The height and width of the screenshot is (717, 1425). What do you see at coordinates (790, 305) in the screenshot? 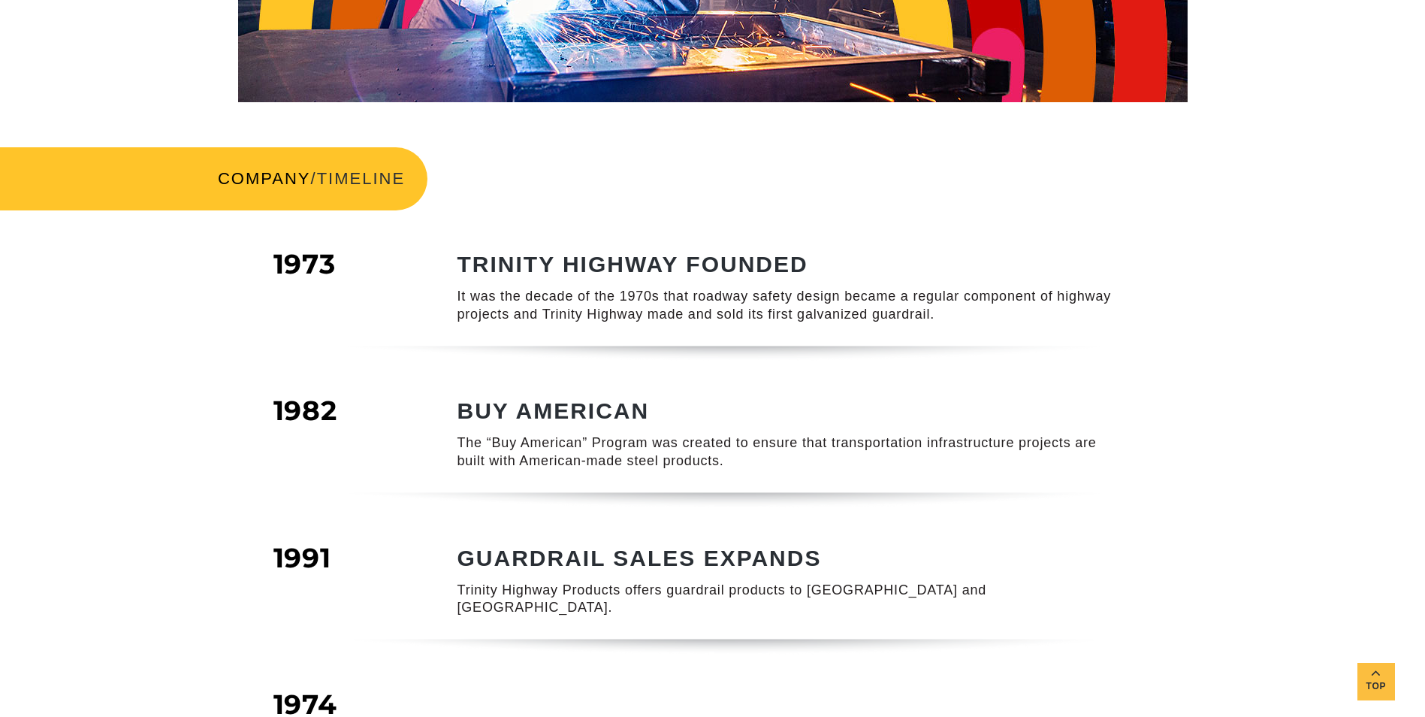
I see `p: It was the decade of the 1970s that roadway safety design became a regular component of highway p...` at bounding box center [790, 305].